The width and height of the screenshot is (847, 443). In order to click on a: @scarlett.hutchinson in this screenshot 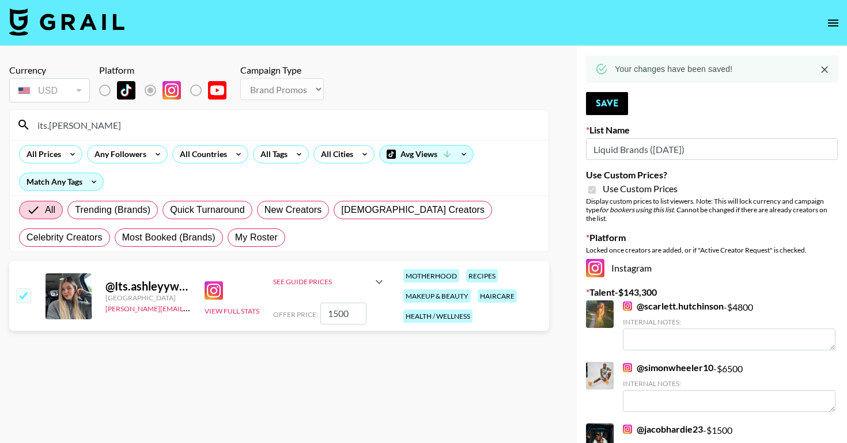, I will do `click(673, 306)`.